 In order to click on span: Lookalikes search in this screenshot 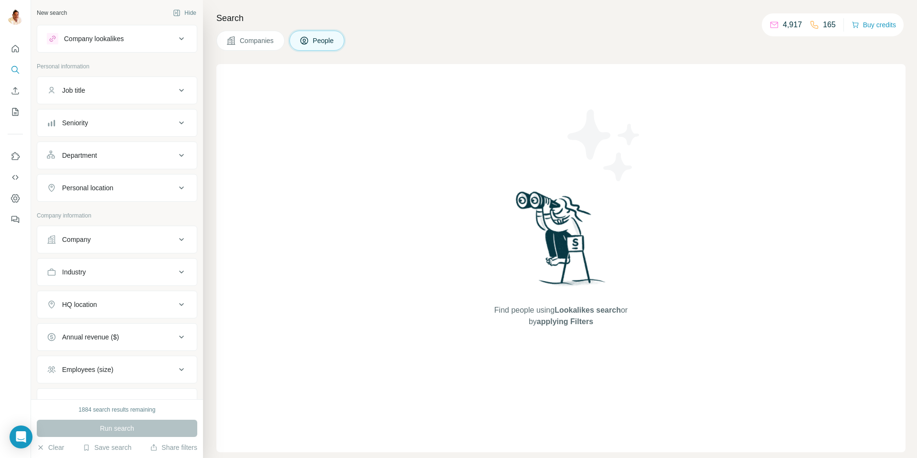, I will do `click(588, 310)`.